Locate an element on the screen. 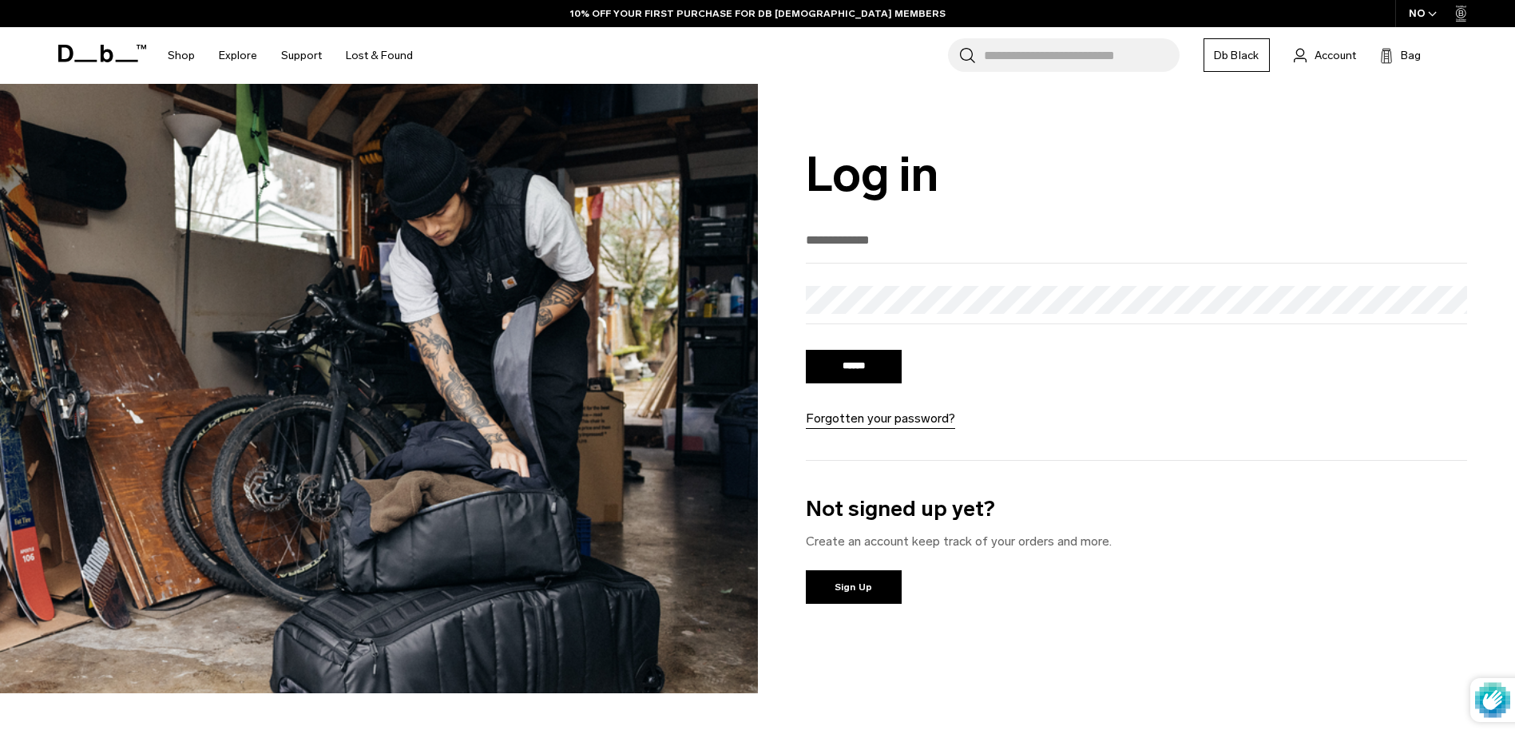 This screenshot has height=738, width=1515. span: Bag is located at coordinates (1411, 55).